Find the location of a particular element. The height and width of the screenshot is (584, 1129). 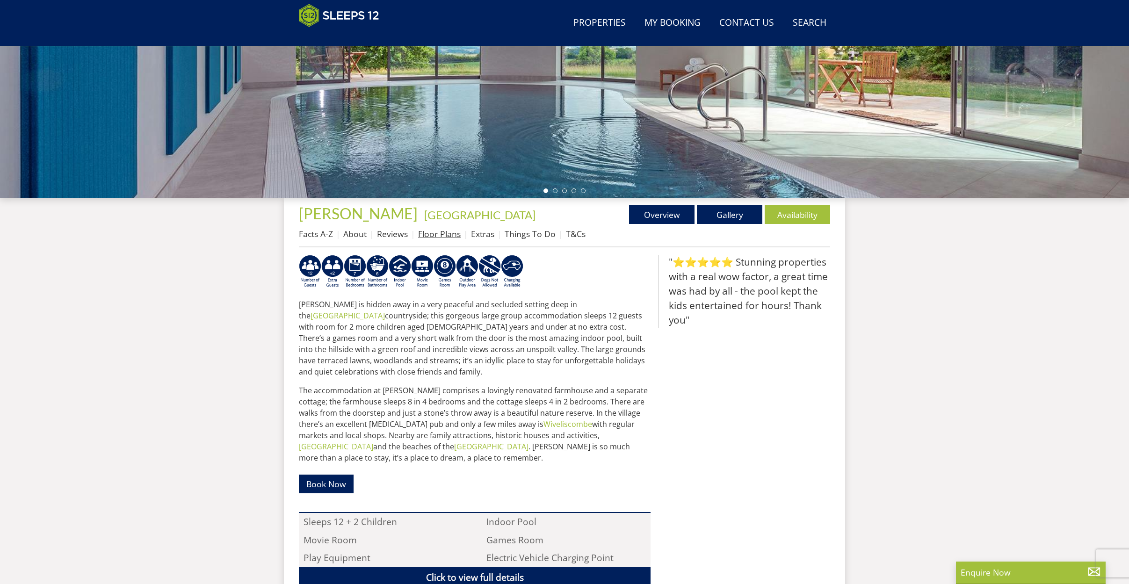

p: Enquire Now is located at coordinates (1031, 573).